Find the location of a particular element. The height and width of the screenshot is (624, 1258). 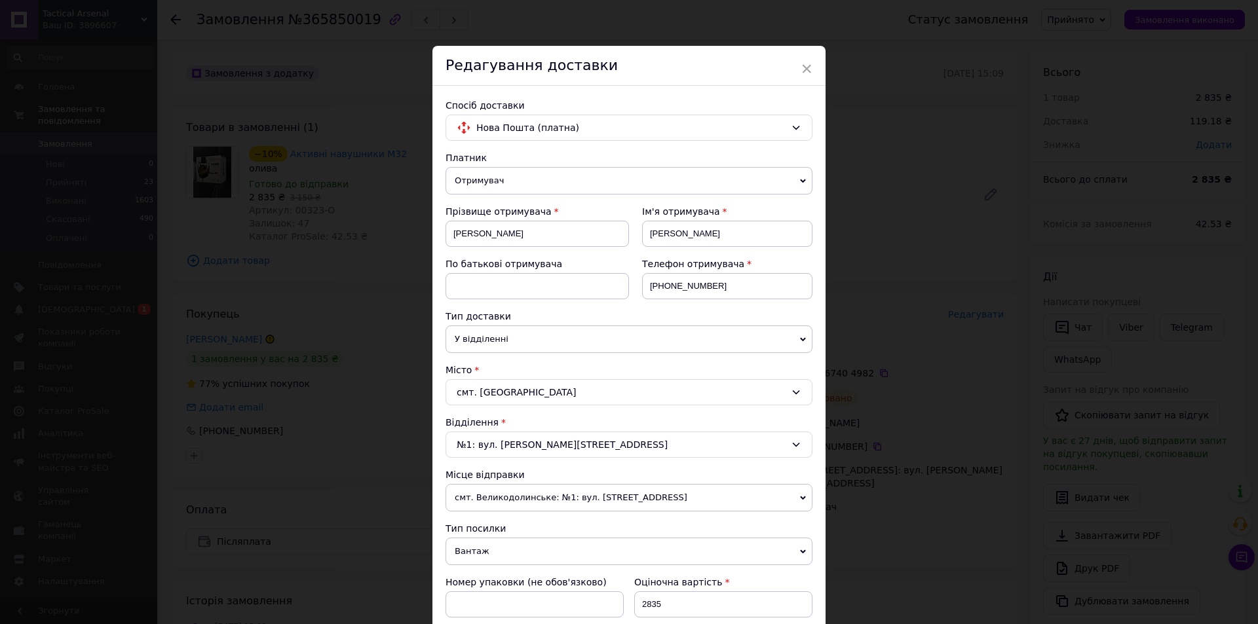

div: Місто is located at coordinates (629, 370).